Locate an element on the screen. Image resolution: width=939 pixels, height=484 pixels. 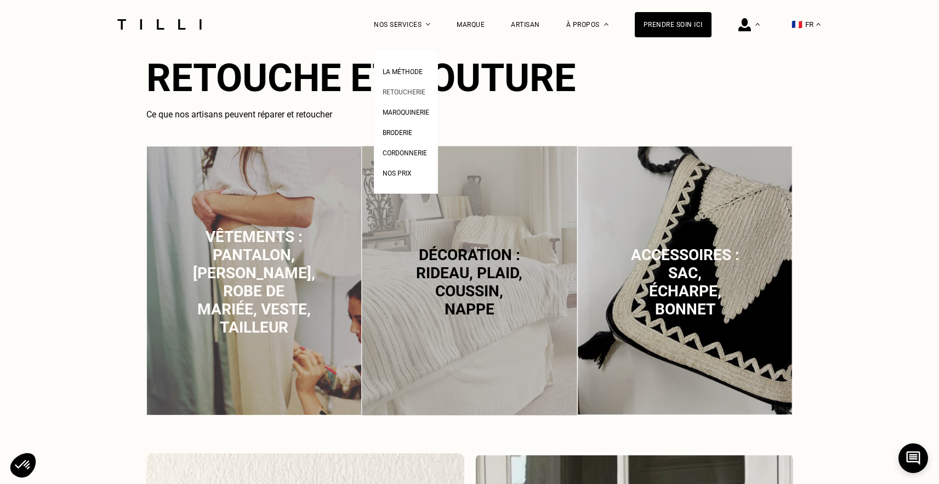
div: Prendre soin ici is located at coordinates (673, 25).